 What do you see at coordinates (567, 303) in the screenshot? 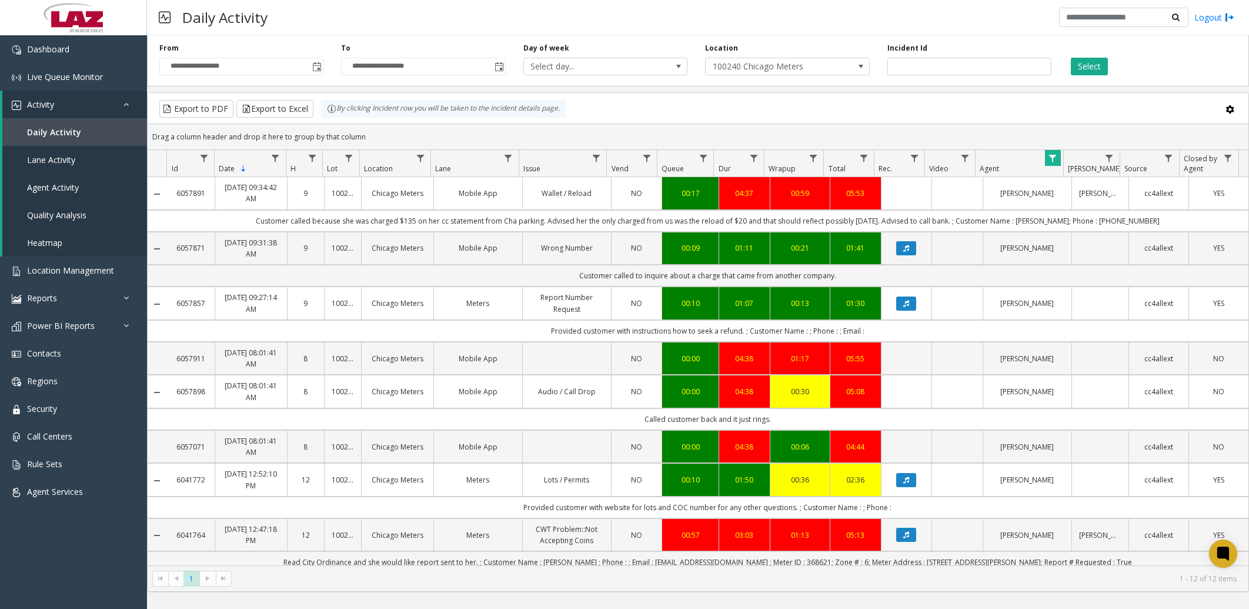
I see `a: Report Number Request` at bounding box center [567, 303].